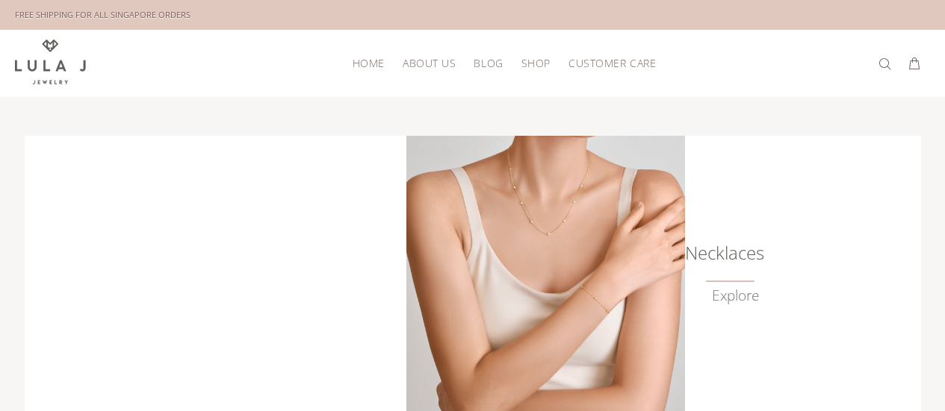 This screenshot has height=411, width=945. I want to click on a: HOME, so click(368, 63).